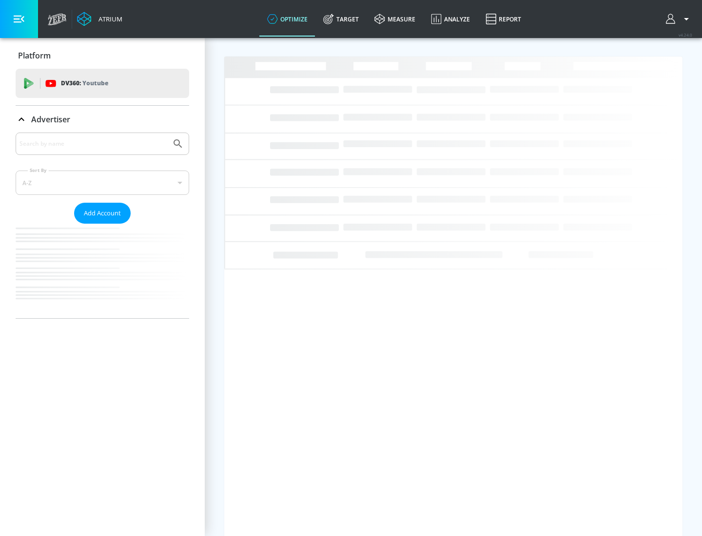 This screenshot has width=702, height=536. What do you see at coordinates (102, 183) in the screenshot?
I see `div: A-Z` at bounding box center [102, 183].